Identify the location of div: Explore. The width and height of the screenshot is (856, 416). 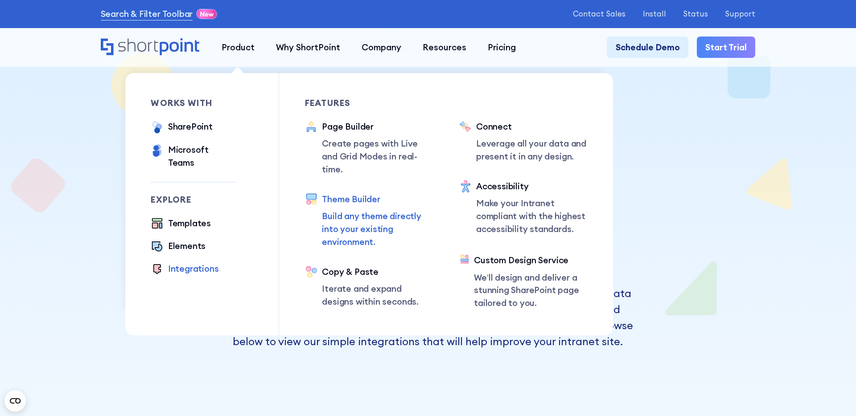
(193, 200).